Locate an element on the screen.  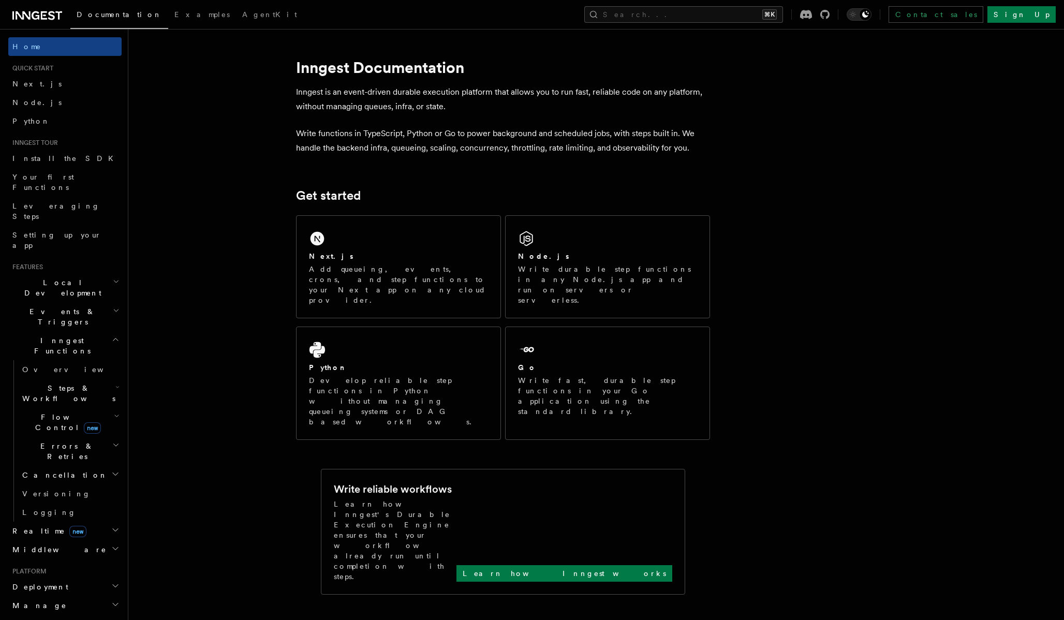
a: Get started is located at coordinates (328, 196).